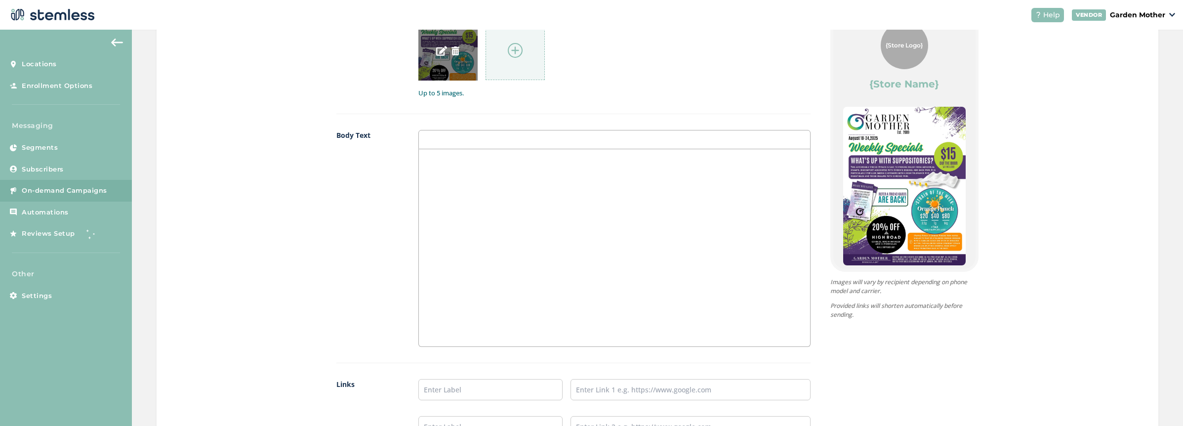 This screenshot has height=426, width=1183. Describe the element at coordinates (40, 148) in the screenshot. I see `span: Segments` at that location.